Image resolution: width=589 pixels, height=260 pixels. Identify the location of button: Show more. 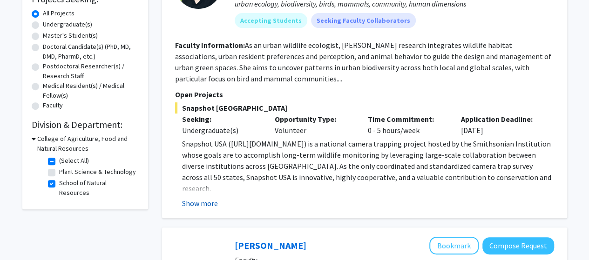
(200, 203).